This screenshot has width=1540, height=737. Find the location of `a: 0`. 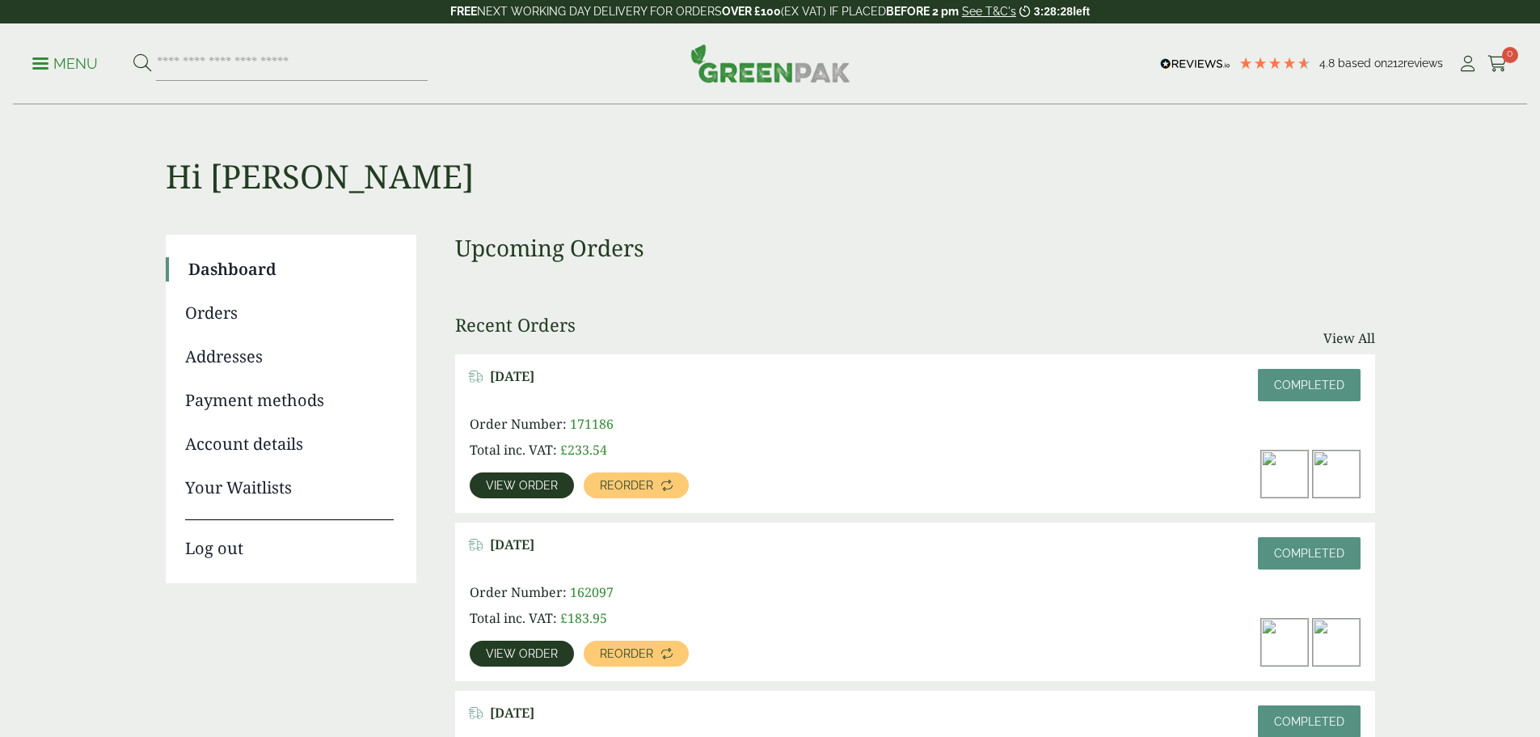

a: 0 is located at coordinates (1498, 64).